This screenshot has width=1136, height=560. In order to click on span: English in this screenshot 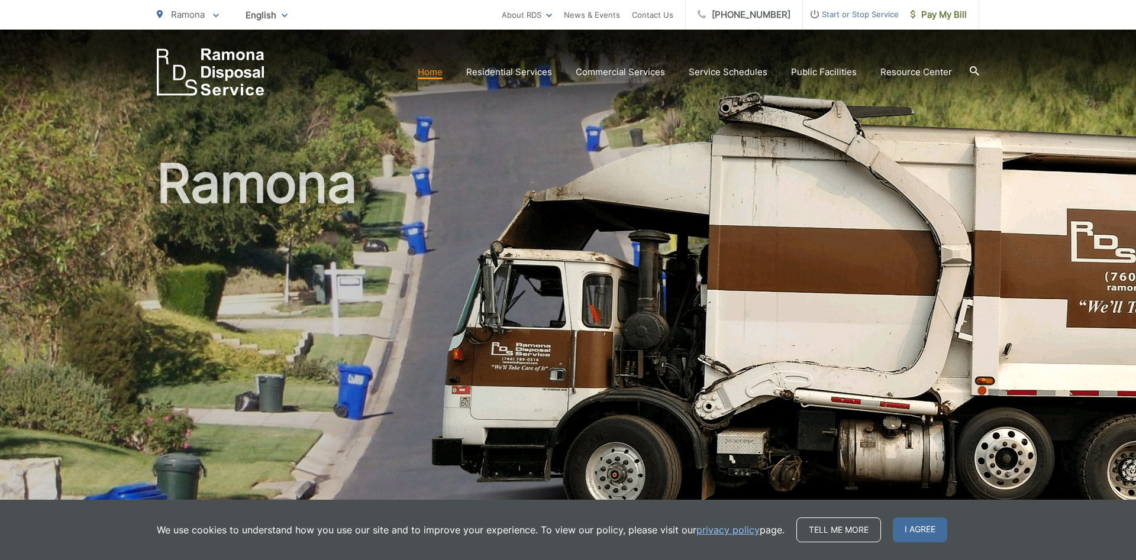, I will do `click(266, 15)`.